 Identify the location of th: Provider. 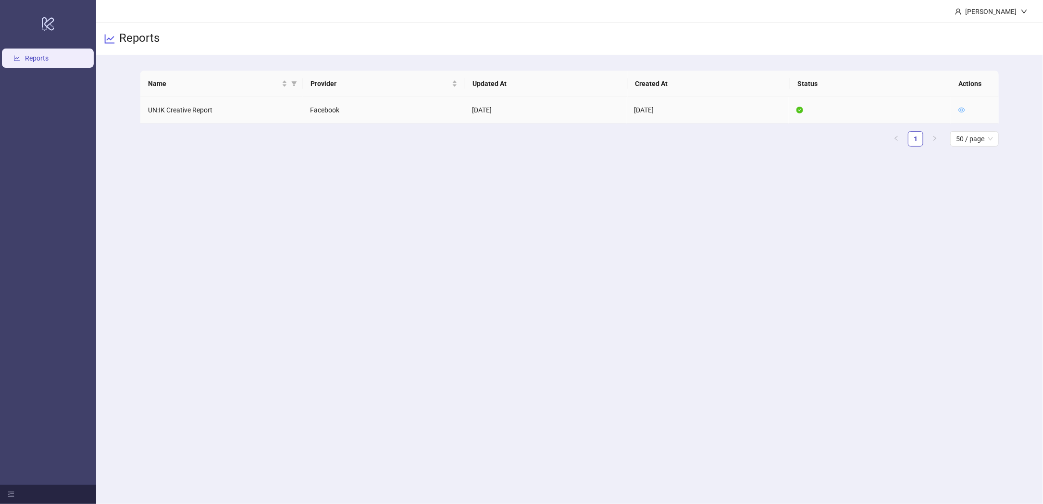
(384, 84).